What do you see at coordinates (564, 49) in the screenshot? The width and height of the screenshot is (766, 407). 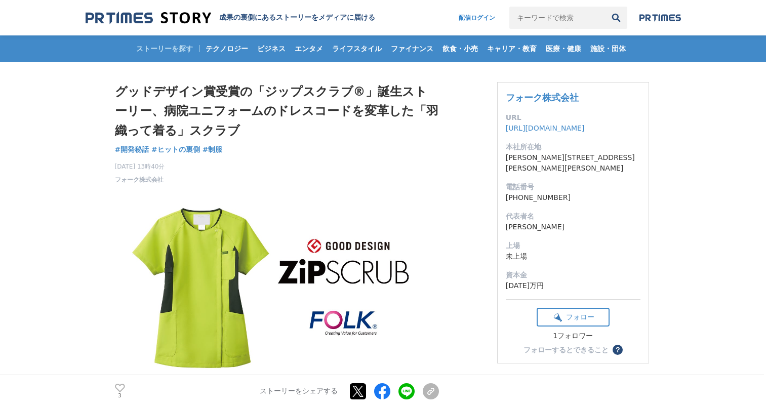 I see `span: 医療・健康` at bounding box center [564, 49].